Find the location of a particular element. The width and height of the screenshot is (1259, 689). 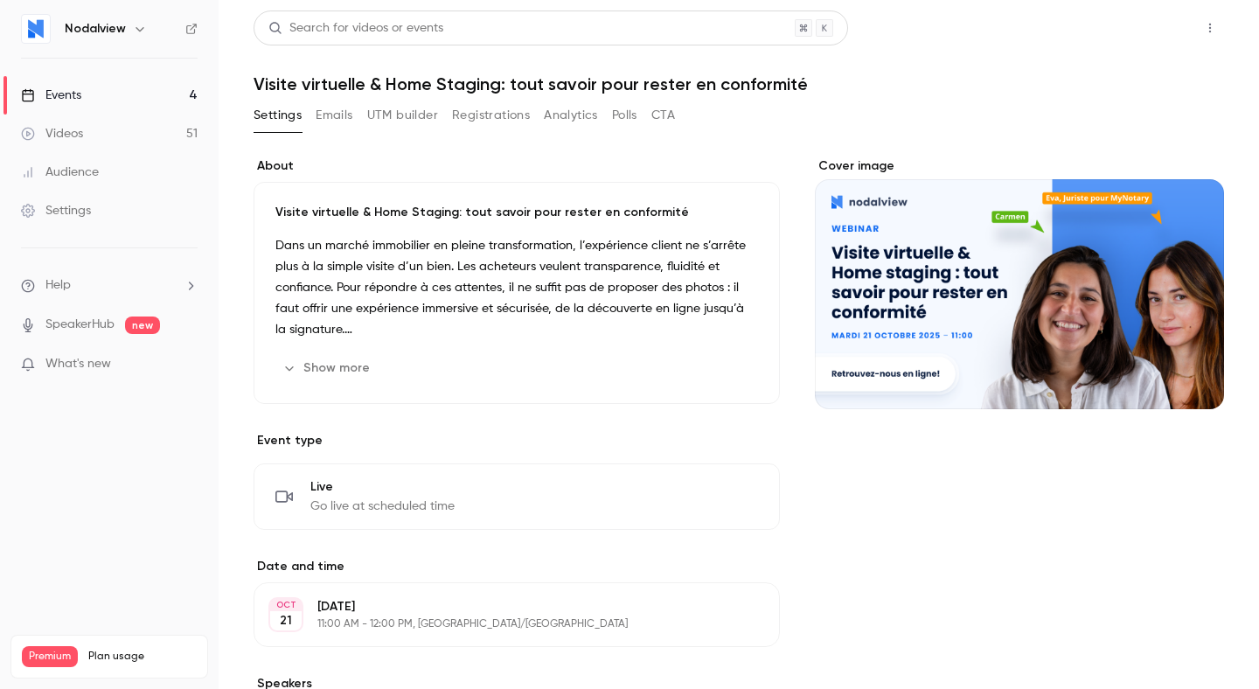

img: Nodalview is located at coordinates (36, 29).